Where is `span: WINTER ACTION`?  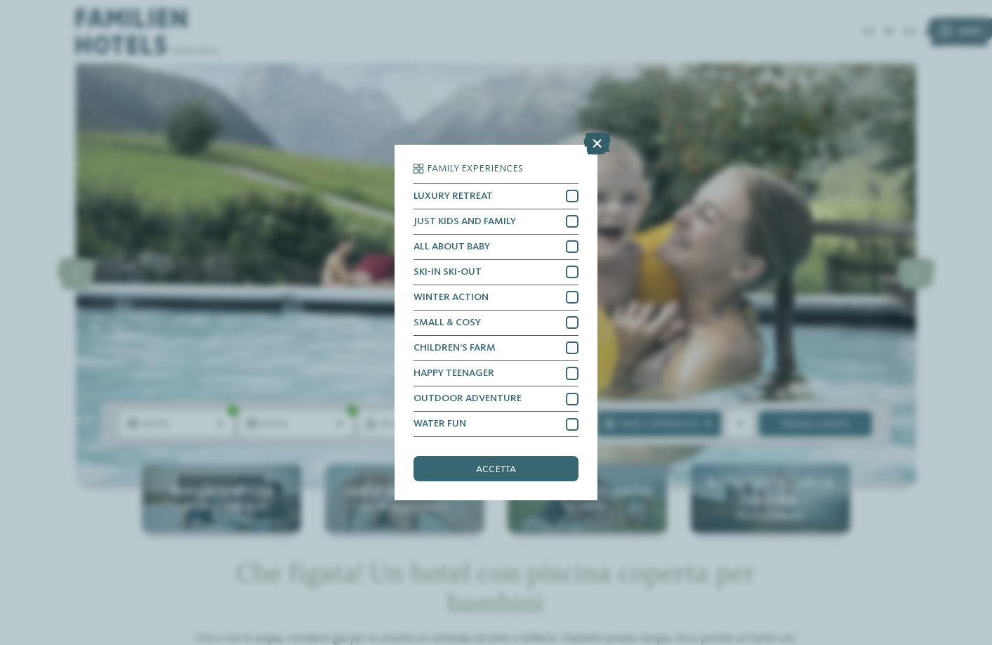 span: WINTER ACTION is located at coordinates (451, 297).